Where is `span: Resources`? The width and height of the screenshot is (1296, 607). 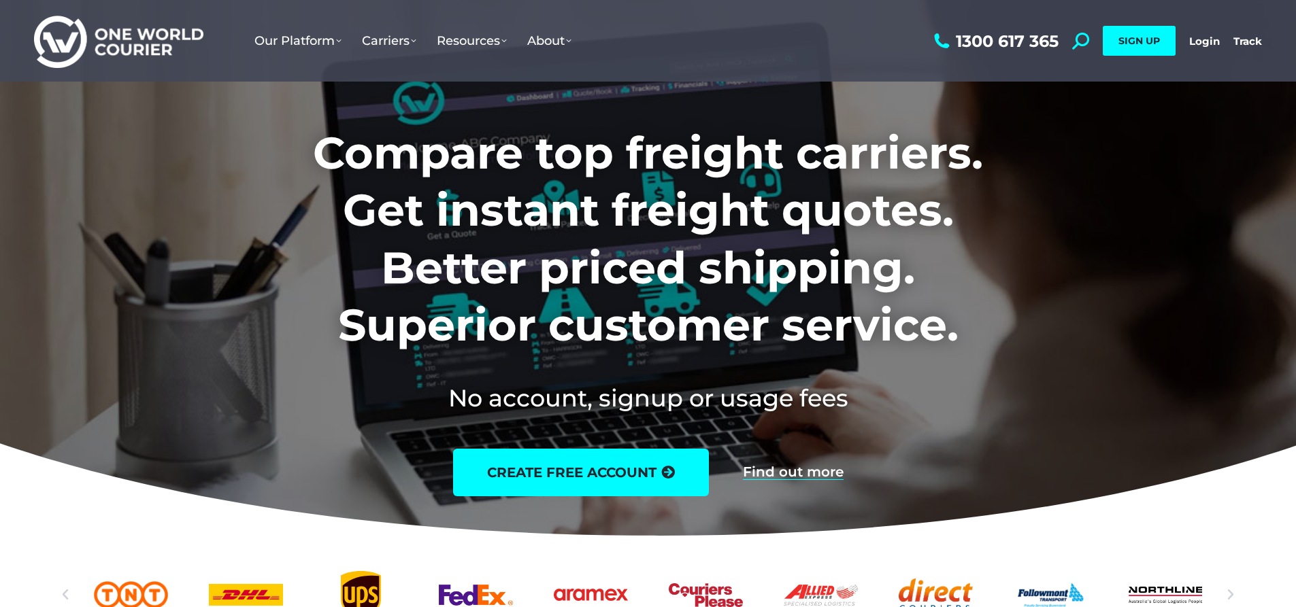
span: Resources is located at coordinates (471, 41).